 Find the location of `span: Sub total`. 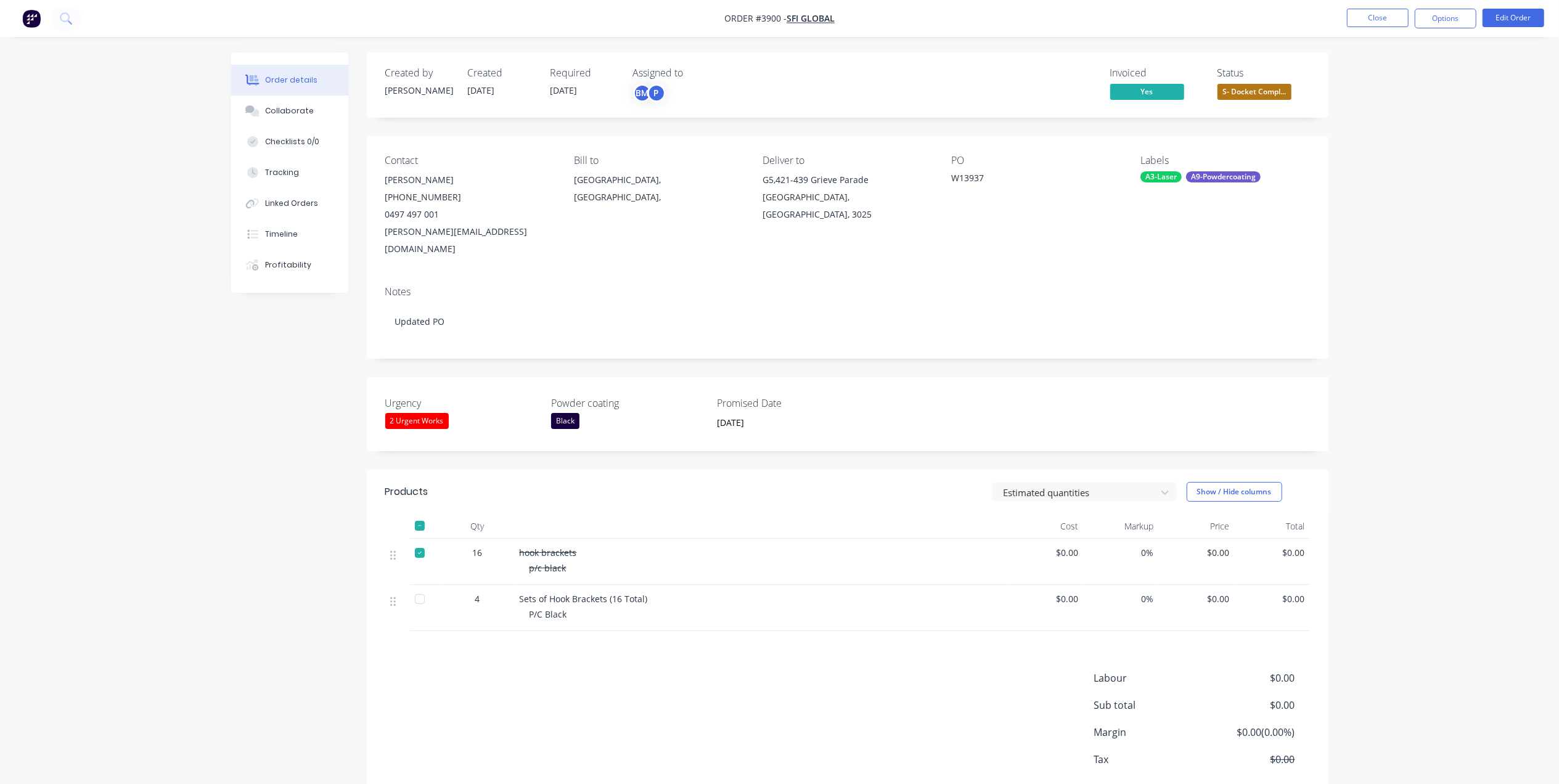

span: Sub total is located at coordinates (1149, 705).